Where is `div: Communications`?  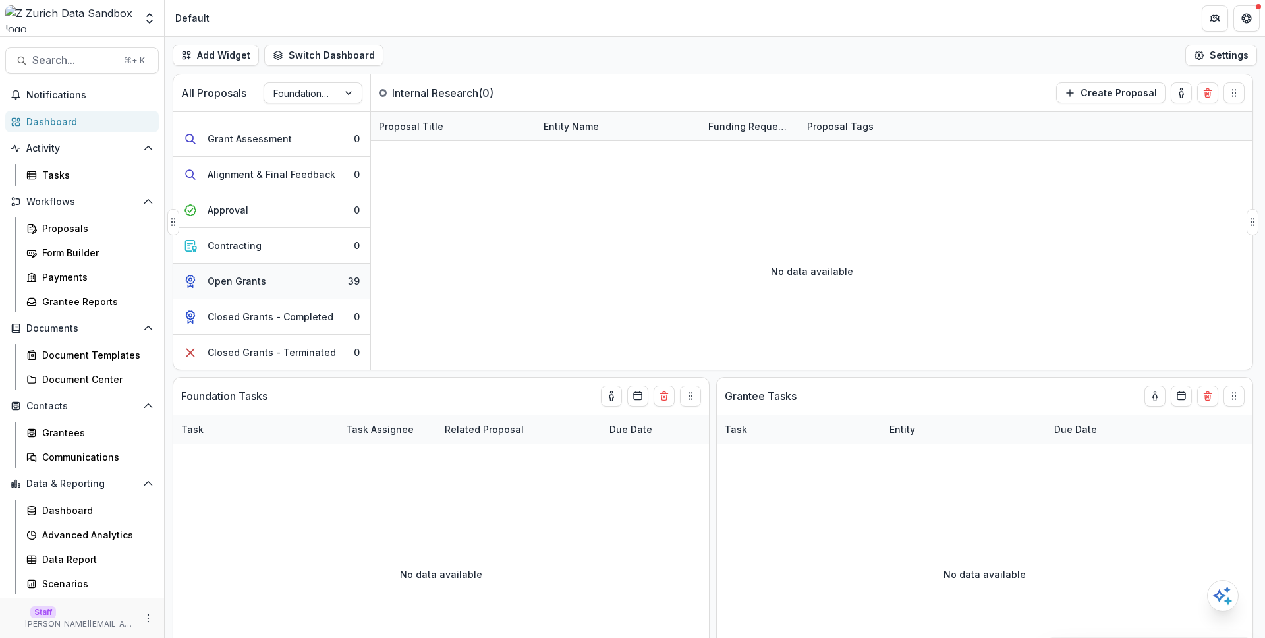 div: Communications is located at coordinates (95, 457).